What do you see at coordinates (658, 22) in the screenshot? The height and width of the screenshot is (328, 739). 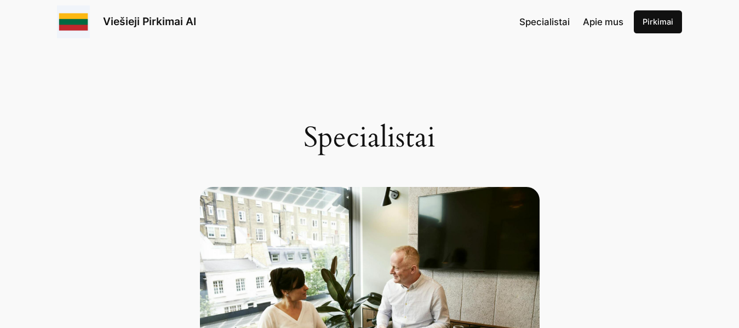 I see `a: Pirkimai` at bounding box center [658, 22].